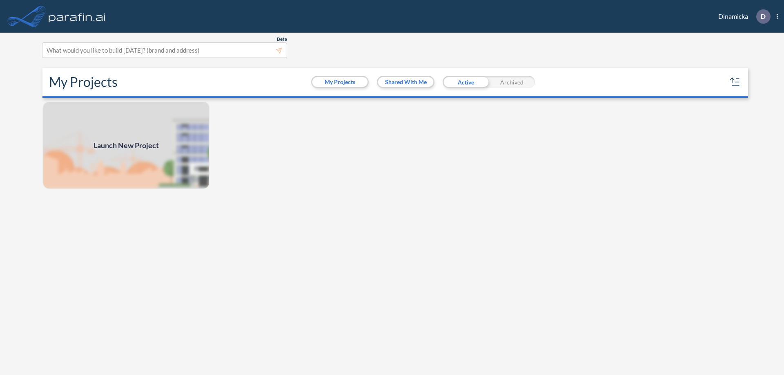 This screenshot has height=375, width=784. I want to click on button: sort, so click(735, 82).